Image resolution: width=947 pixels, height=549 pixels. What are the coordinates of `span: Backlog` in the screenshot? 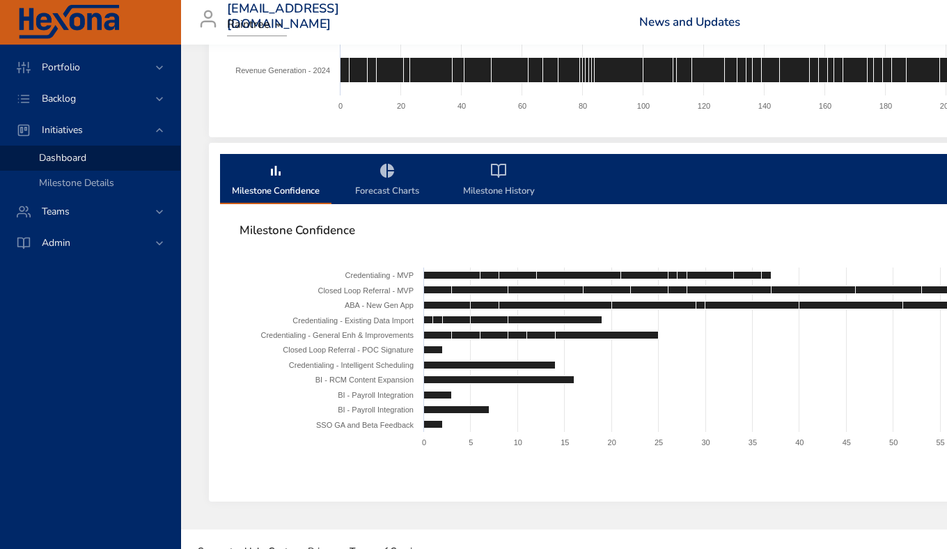 It's located at (58, 98).